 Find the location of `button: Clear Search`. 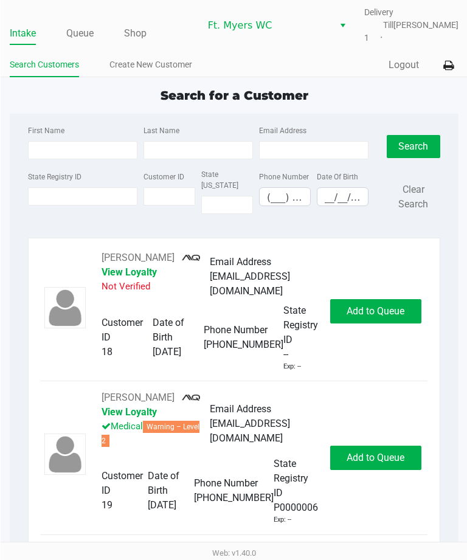

button: Clear Search is located at coordinates (413, 197).